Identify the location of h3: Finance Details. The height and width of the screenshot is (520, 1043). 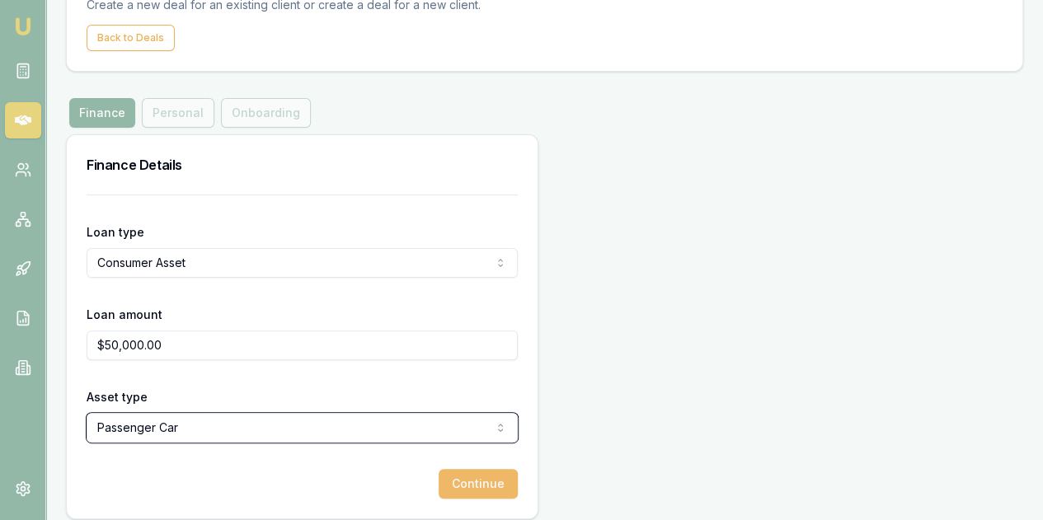
(302, 165).